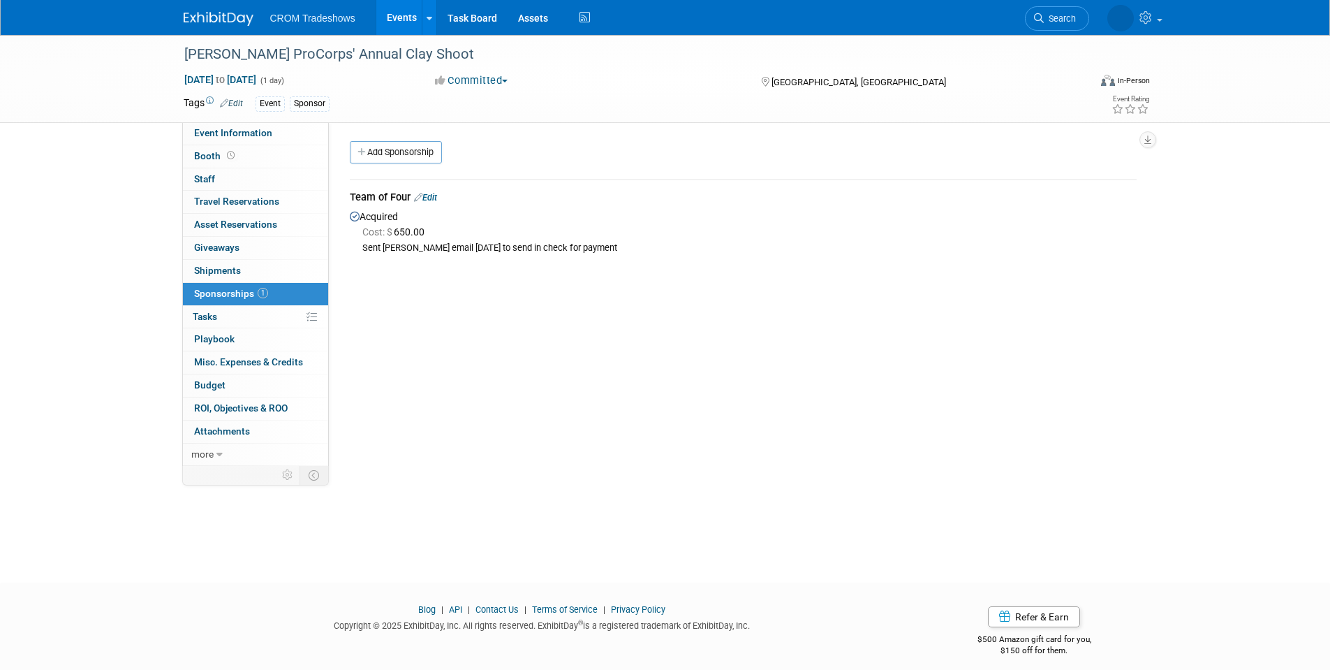  I want to click on span: Misc. Expenses & Credits, so click(249, 362).